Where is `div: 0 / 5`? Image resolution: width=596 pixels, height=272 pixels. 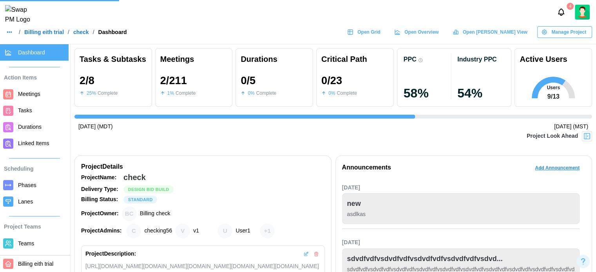
div: 0 / 5 is located at coordinates (248, 81).